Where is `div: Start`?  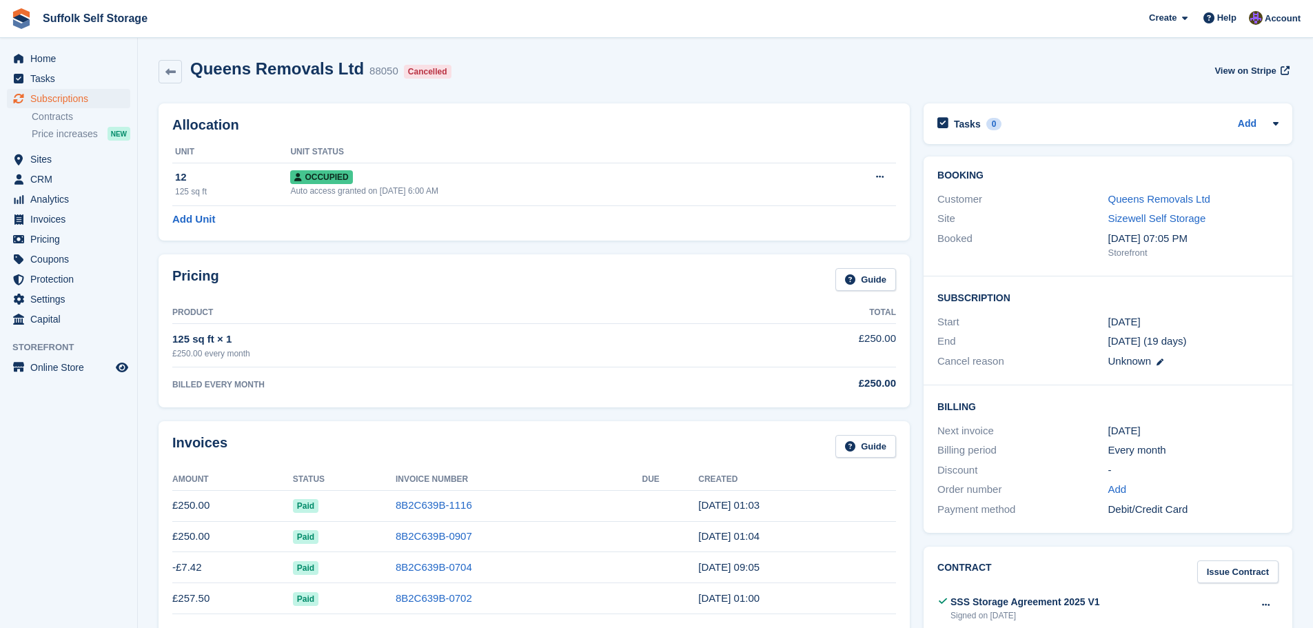 div: Start is located at coordinates (1022, 322).